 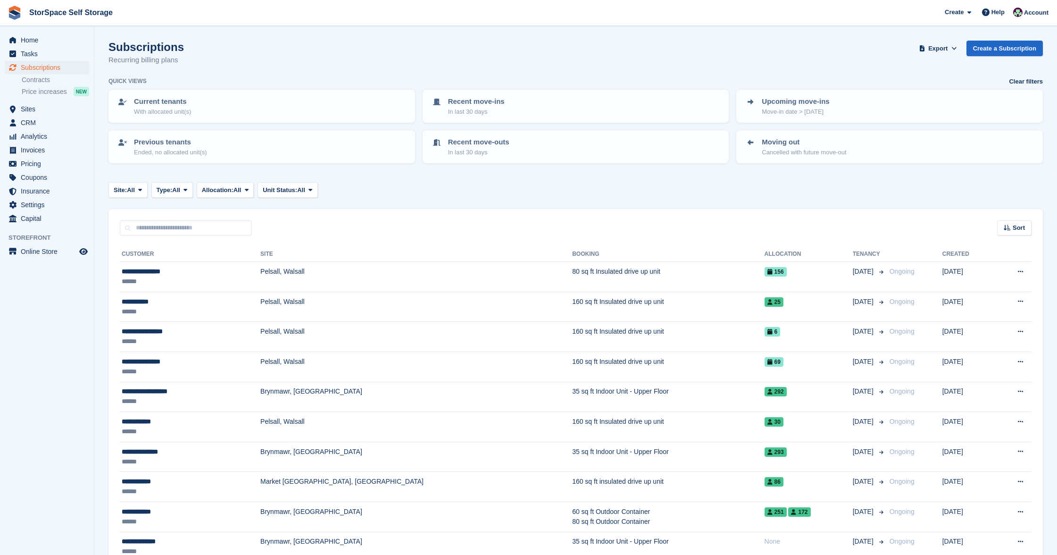 What do you see at coordinates (287, 190) in the screenshot?
I see `button: Unit Status: All` at bounding box center [287, 190].